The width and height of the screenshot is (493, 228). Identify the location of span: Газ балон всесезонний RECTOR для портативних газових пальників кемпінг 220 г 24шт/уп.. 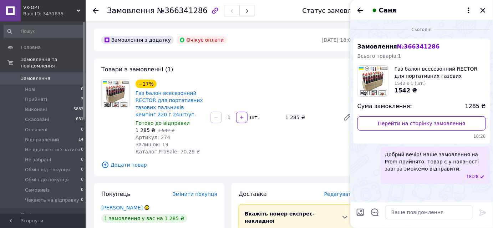
(441, 72).